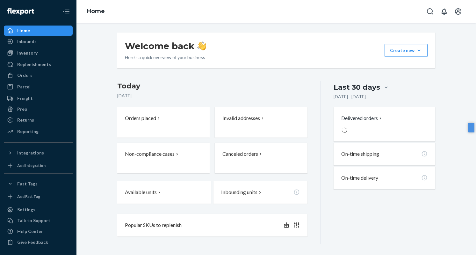  What do you see at coordinates (38, 196) in the screenshot?
I see `a: Add Fast Tag` at bounding box center [38, 196].